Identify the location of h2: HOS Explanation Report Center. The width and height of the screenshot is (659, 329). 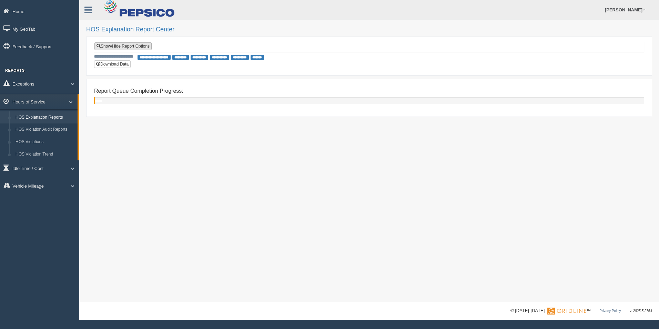
(369, 30).